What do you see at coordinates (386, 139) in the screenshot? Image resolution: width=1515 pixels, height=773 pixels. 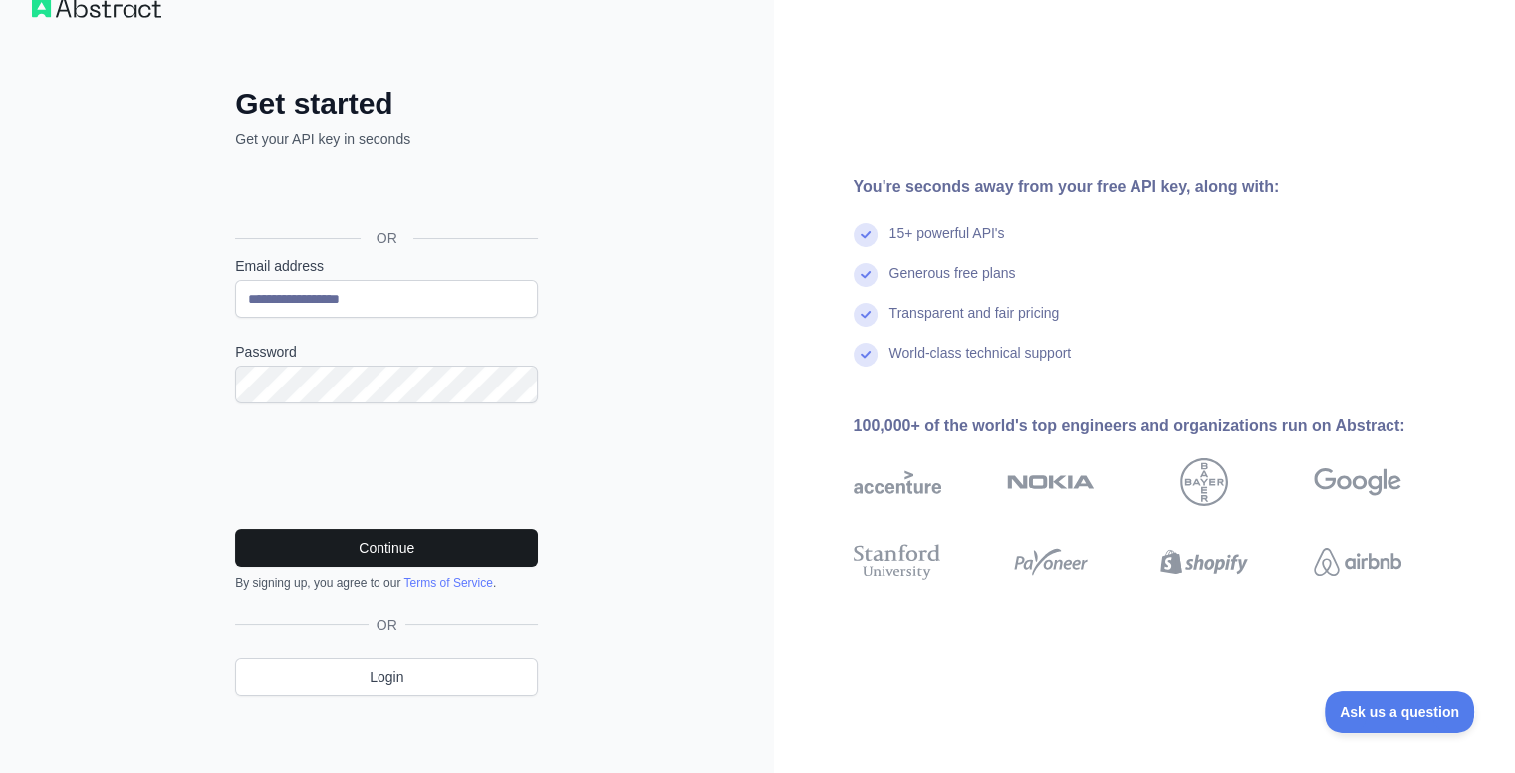 I see `p: Get your API key in seconds` at bounding box center [386, 139].